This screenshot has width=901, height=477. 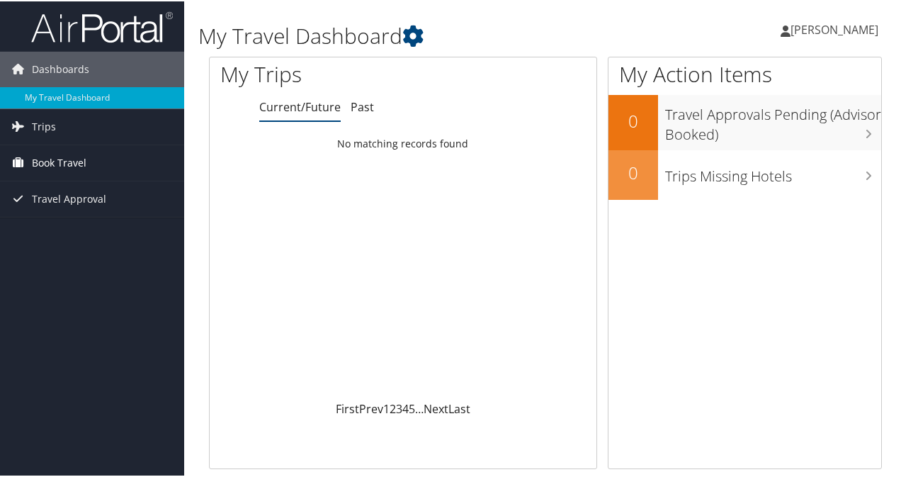 What do you see at coordinates (371, 407) in the screenshot?
I see `a: Prev` at bounding box center [371, 407].